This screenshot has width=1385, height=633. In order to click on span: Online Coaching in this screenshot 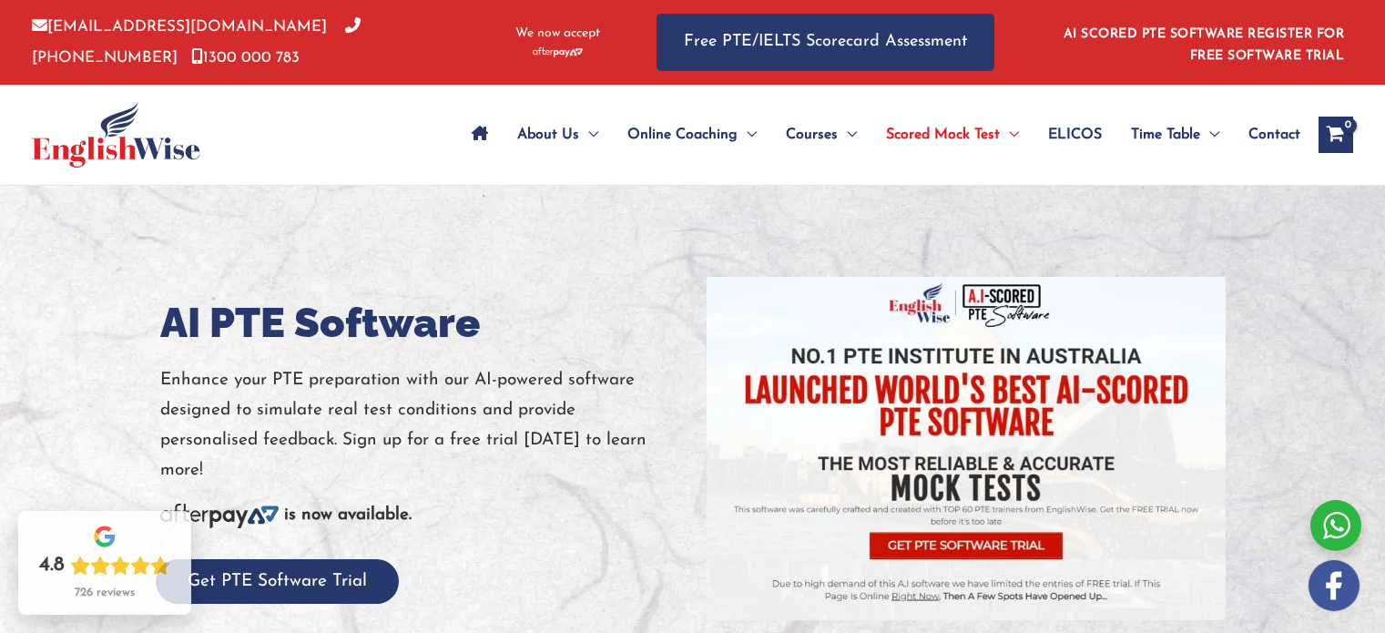, I will do `click(682, 135)`.